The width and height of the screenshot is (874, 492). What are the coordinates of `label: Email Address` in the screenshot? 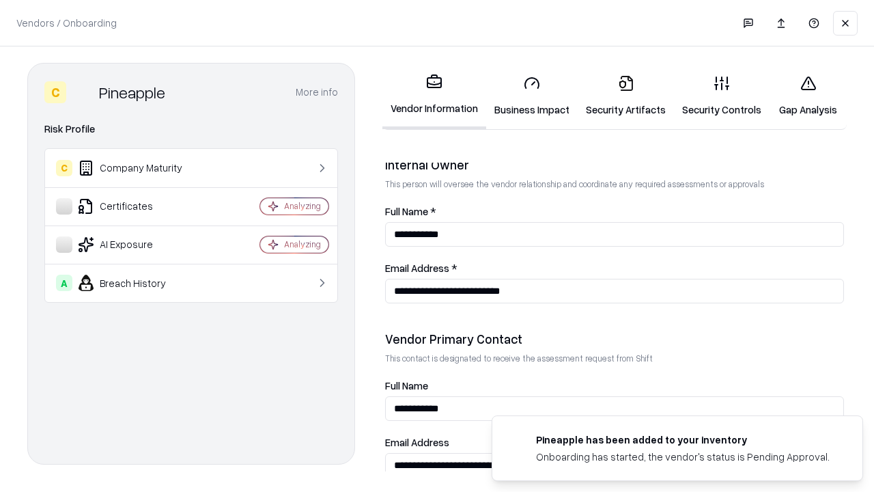 It's located at (615, 442).